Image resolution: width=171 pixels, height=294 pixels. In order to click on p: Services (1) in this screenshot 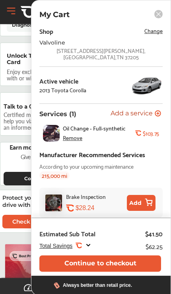, I will do `click(58, 114)`.